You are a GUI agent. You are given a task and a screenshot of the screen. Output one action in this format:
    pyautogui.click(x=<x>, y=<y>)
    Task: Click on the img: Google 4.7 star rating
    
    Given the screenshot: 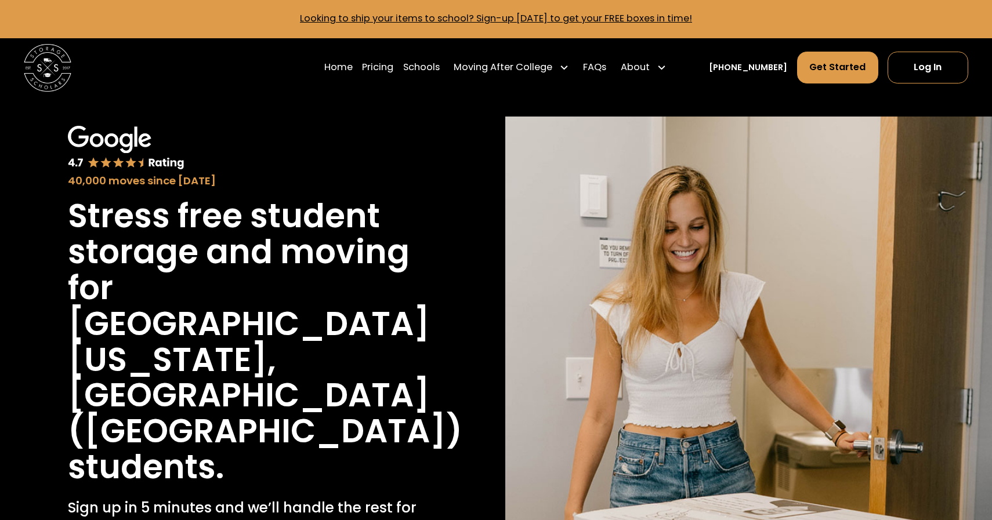 What is the action you would take?
    pyautogui.click(x=126, y=148)
    